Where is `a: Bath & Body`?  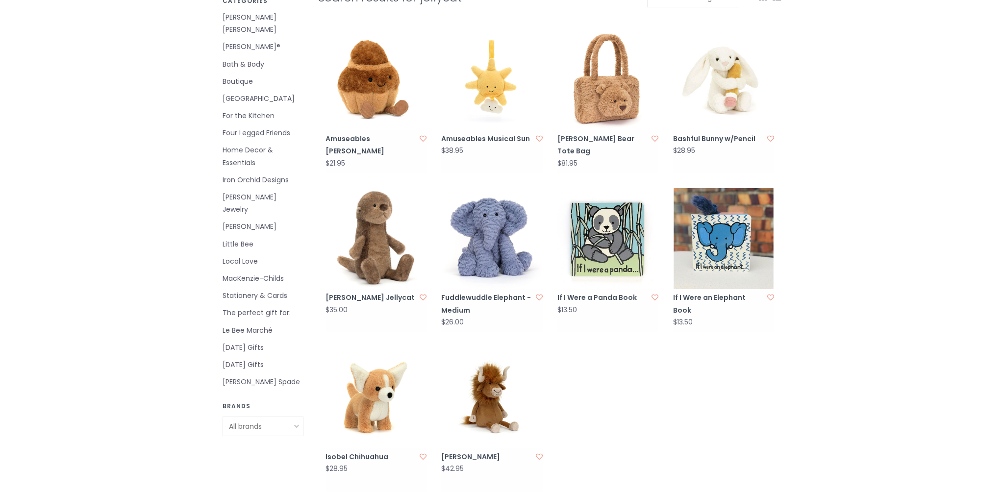 a: Bath & Body is located at coordinates (263, 64).